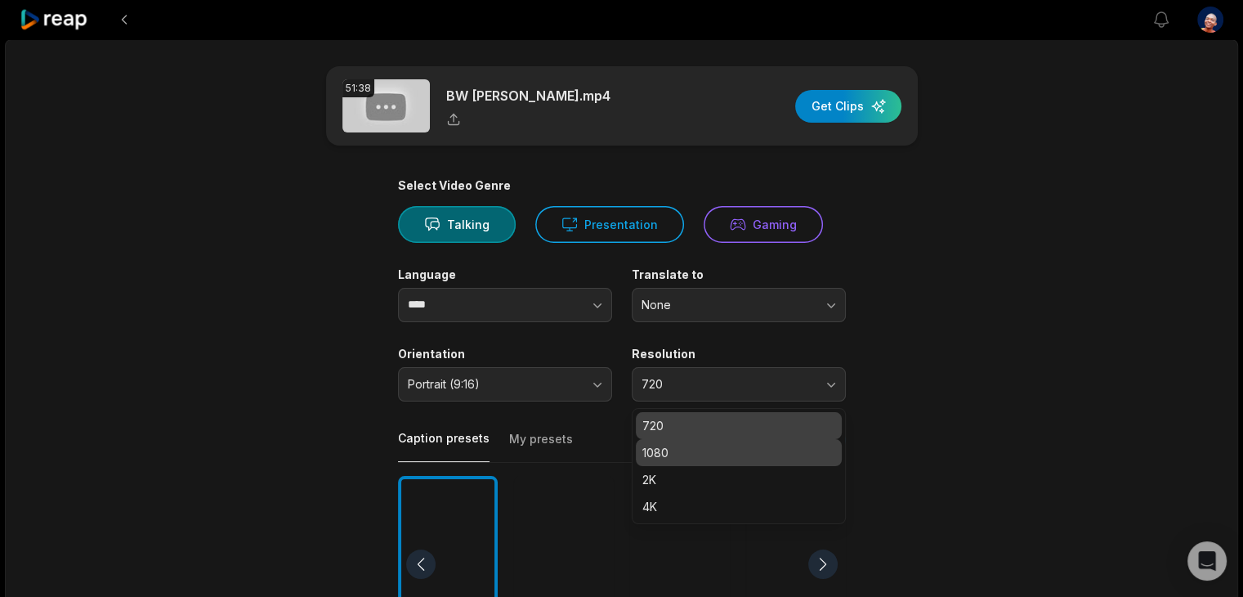  I want to click on label: Orientation, so click(505, 354).